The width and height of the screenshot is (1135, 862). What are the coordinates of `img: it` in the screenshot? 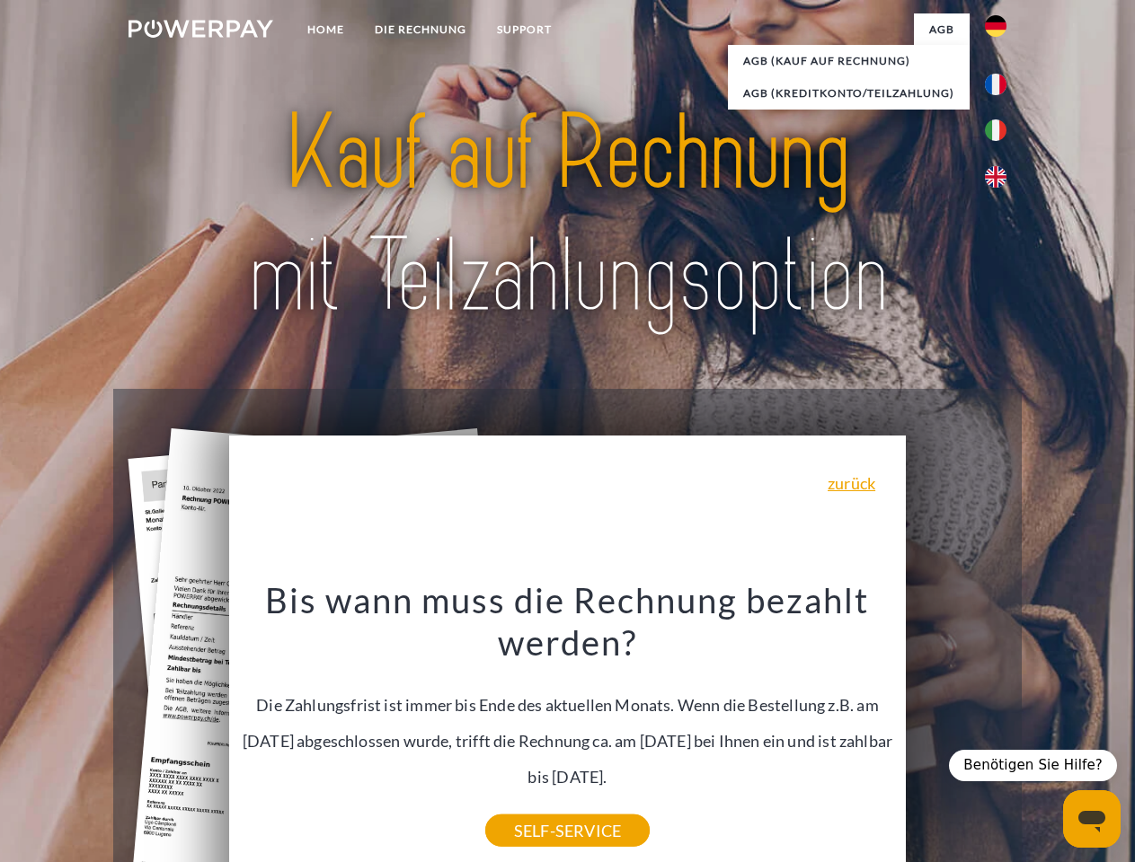 It's located at (995, 130).